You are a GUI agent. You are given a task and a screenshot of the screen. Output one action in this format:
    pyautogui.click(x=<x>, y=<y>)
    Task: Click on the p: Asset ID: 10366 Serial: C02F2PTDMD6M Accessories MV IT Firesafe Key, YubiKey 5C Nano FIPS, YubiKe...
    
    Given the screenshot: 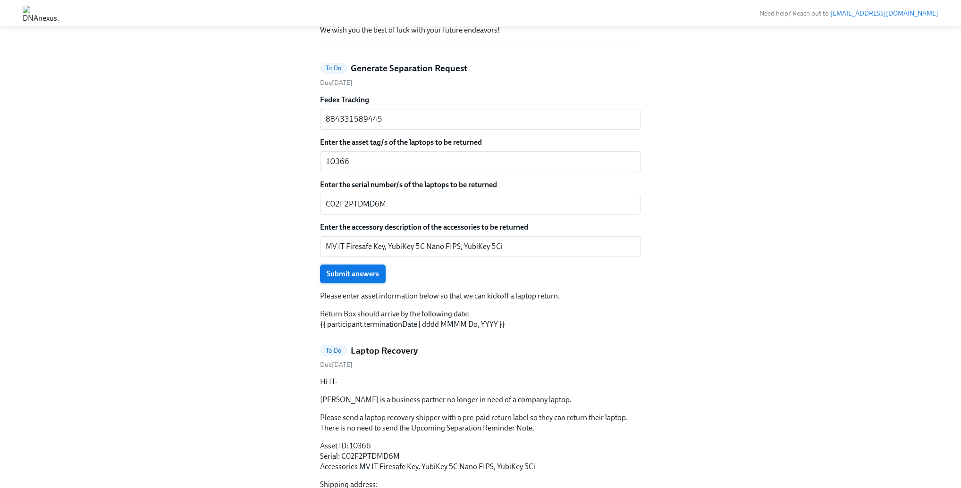 What is the action you would take?
    pyautogui.click(x=480, y=457)
    